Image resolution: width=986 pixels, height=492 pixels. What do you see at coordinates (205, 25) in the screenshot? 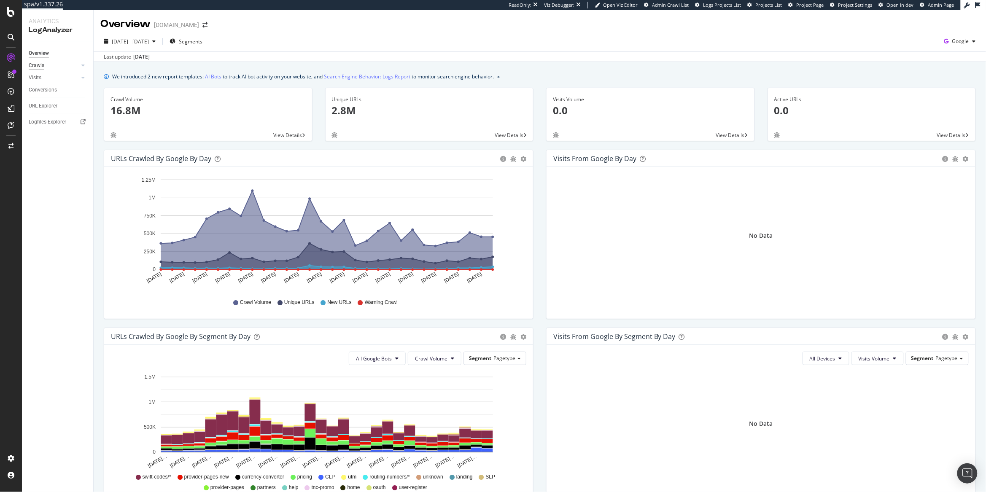
I see `div: arrow-right-arrow-left` at bounding box center [205, 25].